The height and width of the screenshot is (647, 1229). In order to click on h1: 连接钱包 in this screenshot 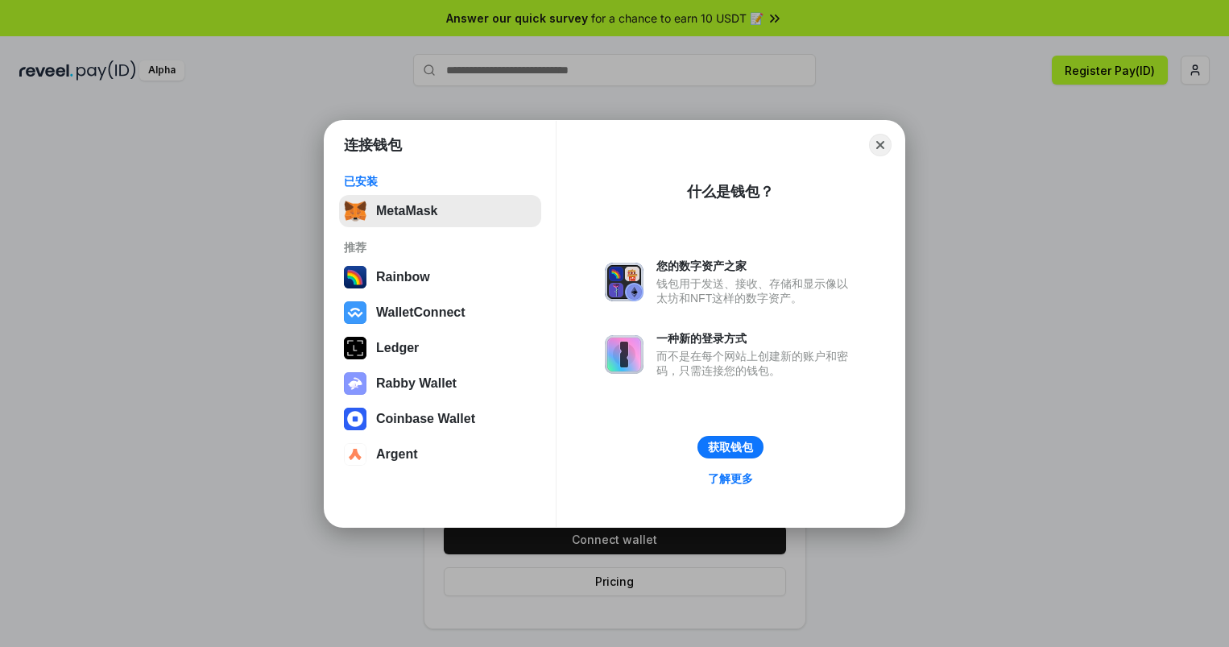, I will do `click(373, 145)`.